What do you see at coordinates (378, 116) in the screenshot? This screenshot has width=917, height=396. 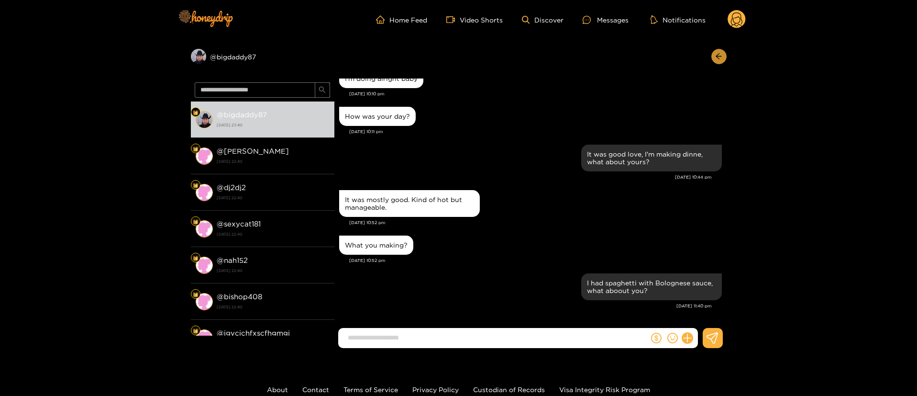 I see `div: How was your day?` at bounding box center [378, 116].